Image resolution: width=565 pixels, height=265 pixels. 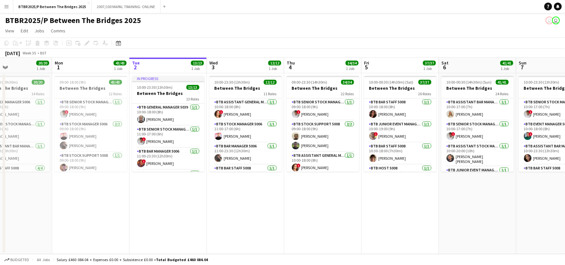 What do you see at coordinates (477, 124) in the screenshot?
I see `app-job-card: 10:00-00:30 (14h30m) (Sun)41/41Between The Bridges24 RolesBTB Assistant Bar Manager 50061/110:00-...` at bounding box center [477, 124].